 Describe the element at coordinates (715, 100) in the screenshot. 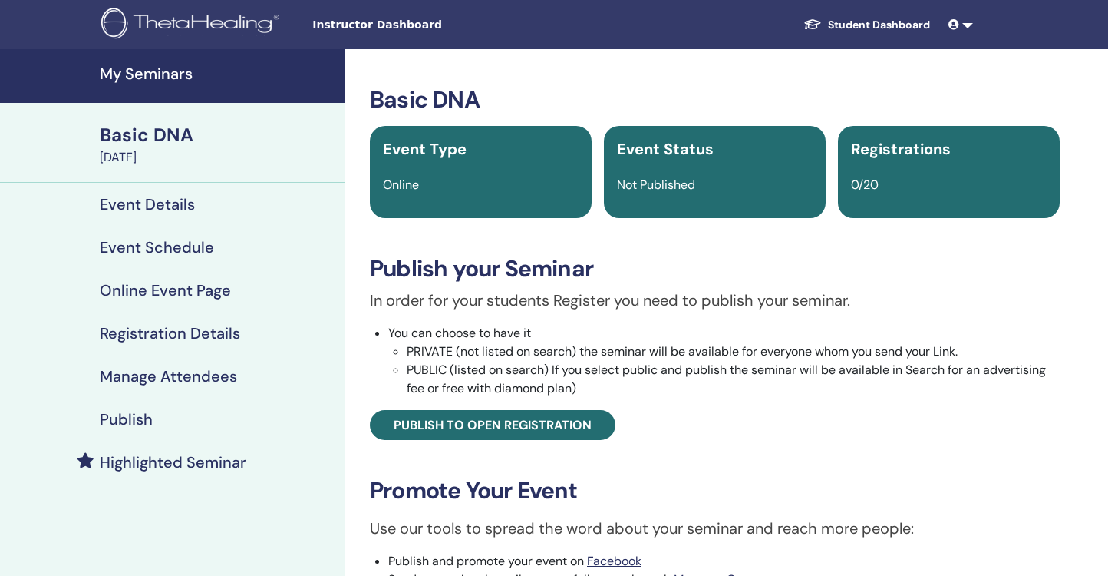

I see `h3: Basic DNA` at that location.